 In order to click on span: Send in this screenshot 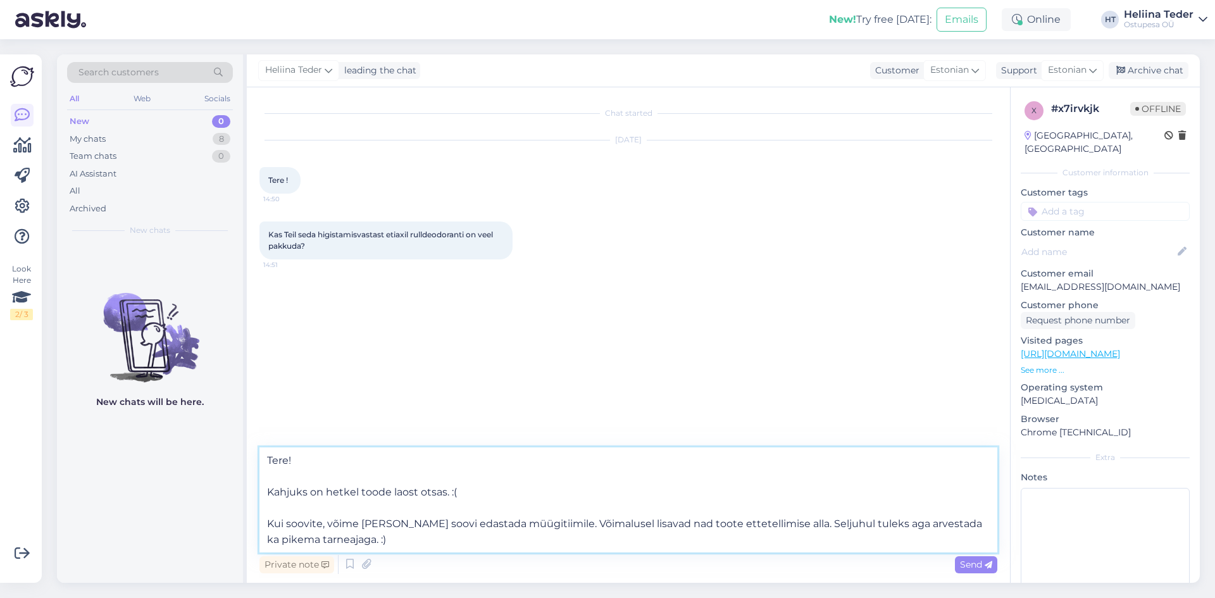, I will do `click(976, 564)`.